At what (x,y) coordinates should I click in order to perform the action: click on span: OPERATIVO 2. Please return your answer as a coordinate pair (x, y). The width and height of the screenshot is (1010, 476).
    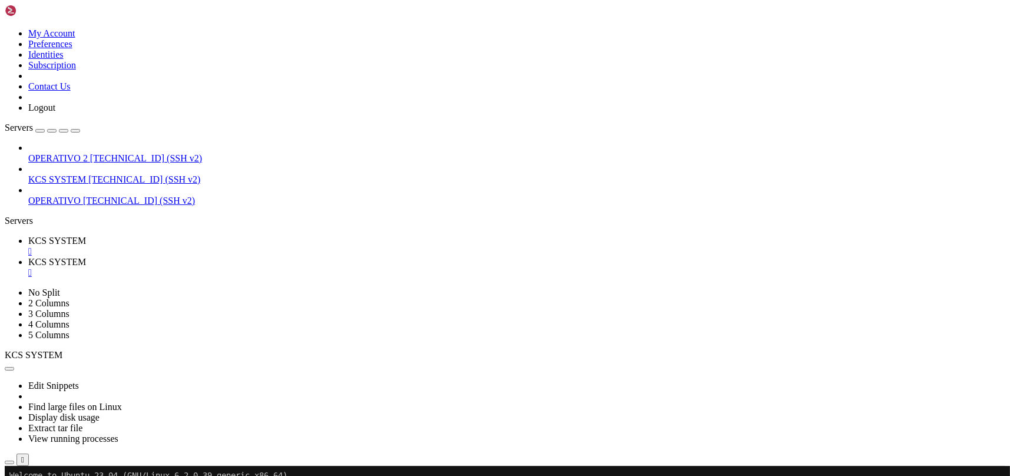
    Looking at the image, I should click on (58, 158).